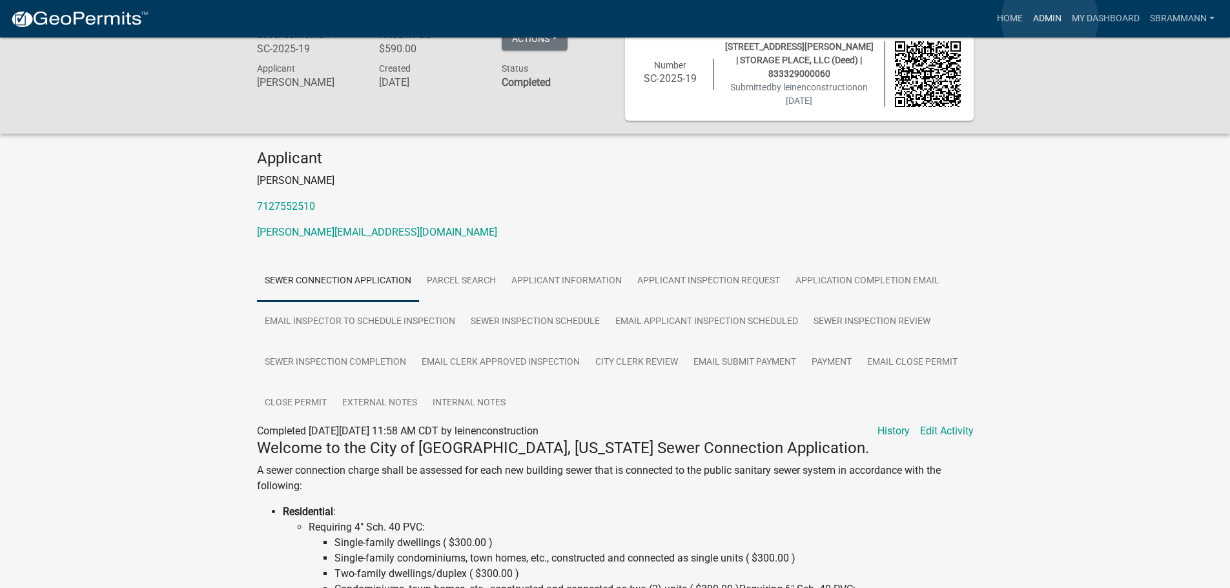  Describe the element at coordinates (526, 82) in the screenshot. I see `strong: Completed` at that location.